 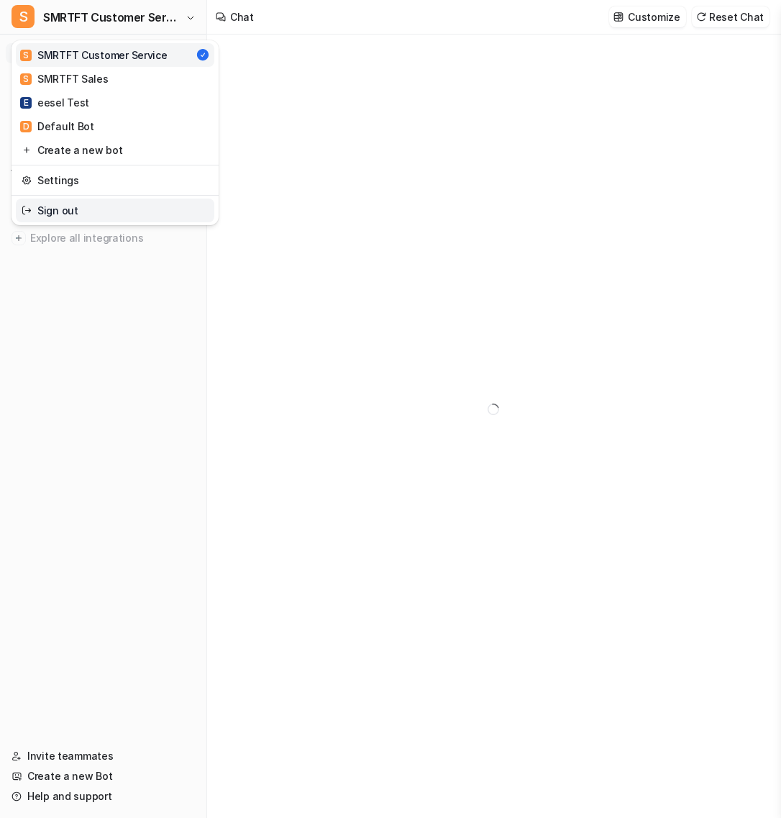 I want to click on a: Sign out, so click(x=115, y=210).